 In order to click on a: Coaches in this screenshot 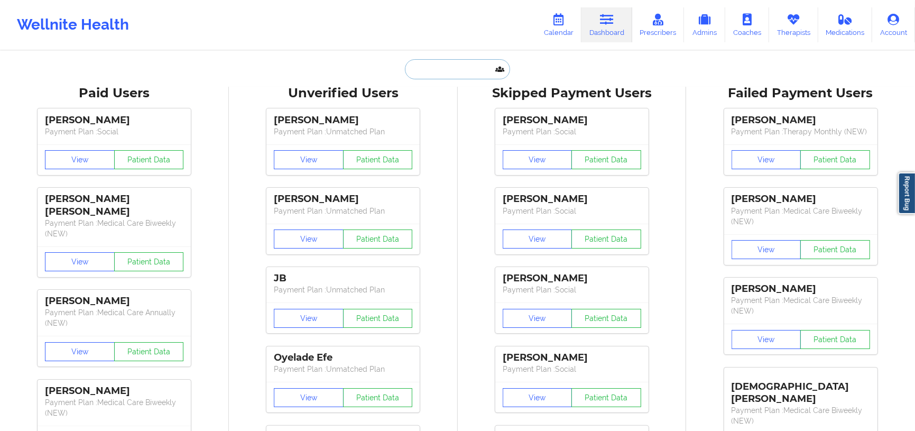, I will do `click(747, 25)`.